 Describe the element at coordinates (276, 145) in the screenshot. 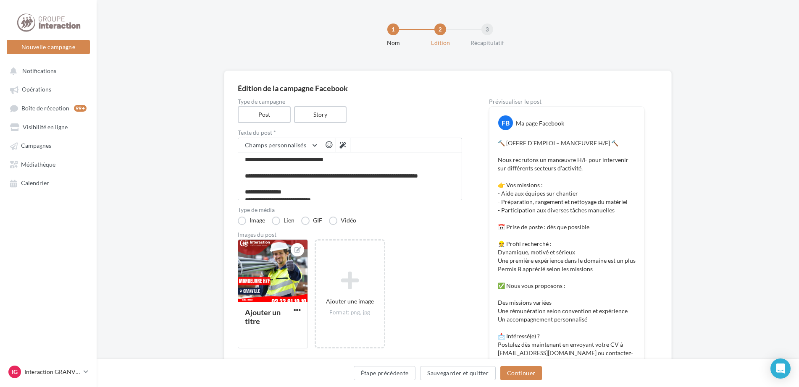

I see `span: Champs personnalisés` at that location.